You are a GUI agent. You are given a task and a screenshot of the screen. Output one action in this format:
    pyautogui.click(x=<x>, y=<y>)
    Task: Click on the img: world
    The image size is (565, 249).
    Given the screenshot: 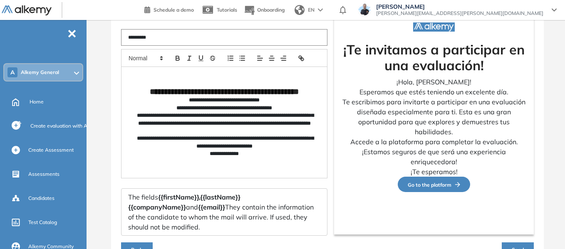 What is the action you would take?
    pyautogui.click(x=299, y=10)
    